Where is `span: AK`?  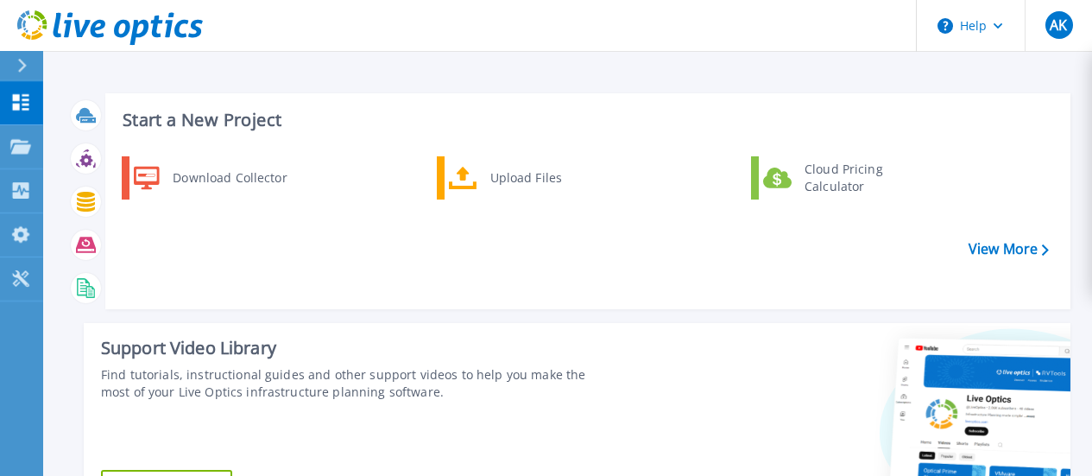 span: AK is located at coordinates (1058, 25).